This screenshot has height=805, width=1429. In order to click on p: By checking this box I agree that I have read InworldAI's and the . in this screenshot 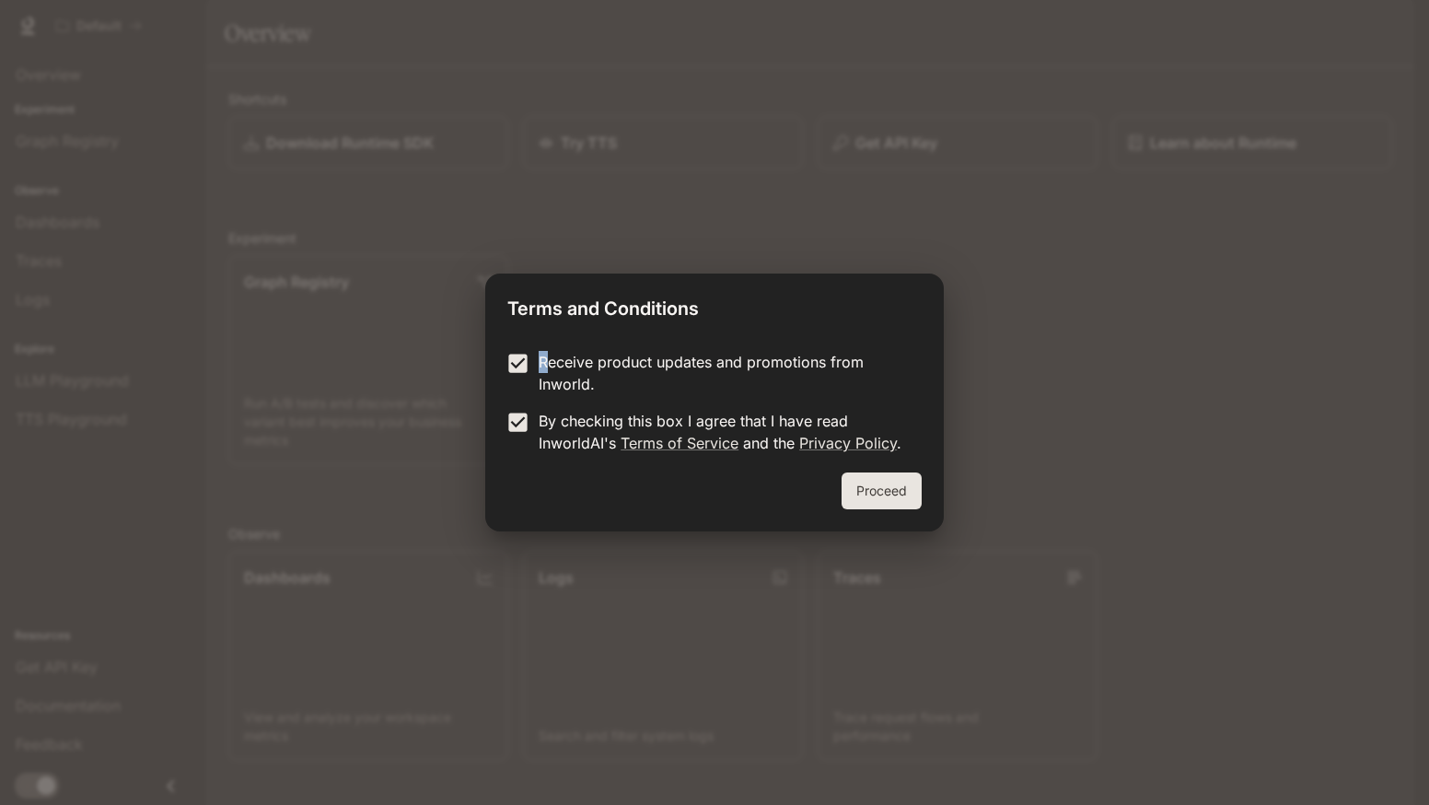, I will do `click(723, 432)`.